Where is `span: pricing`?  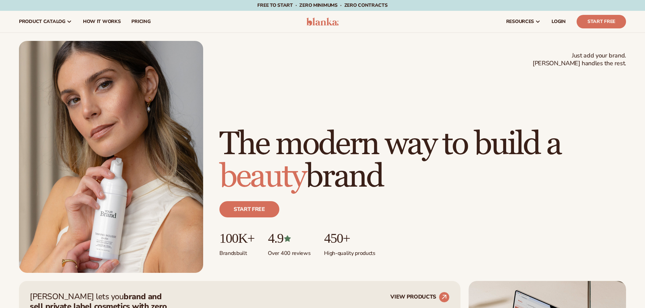
span: pricing is located at coordinates (141, 22).